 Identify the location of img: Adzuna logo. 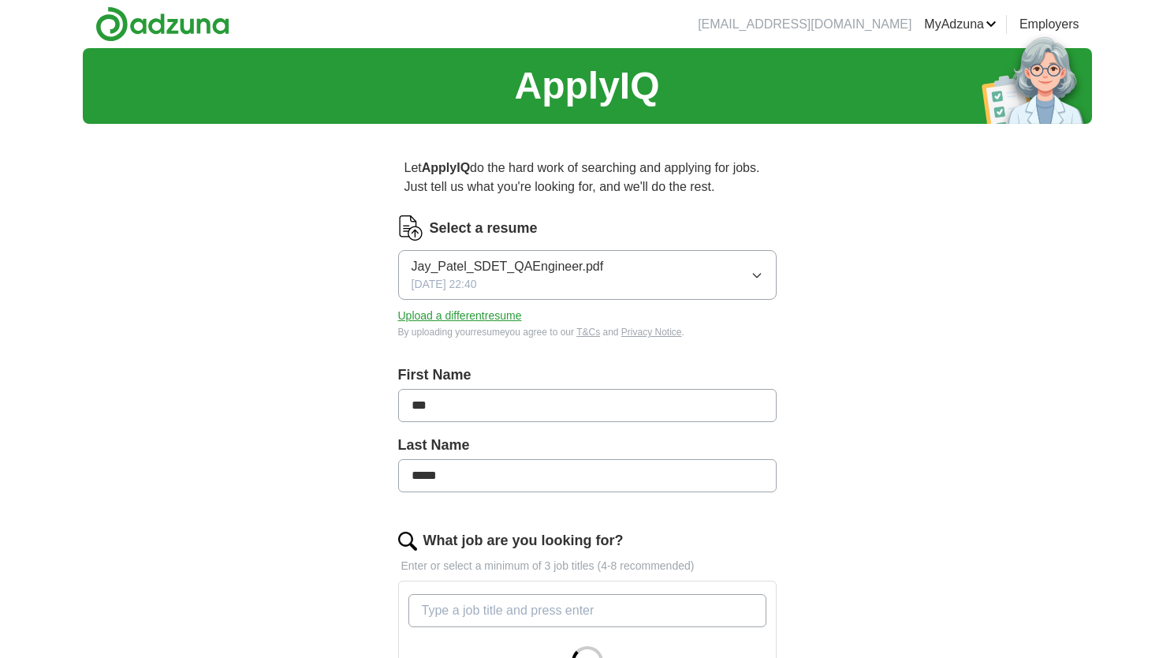
(162, 24).